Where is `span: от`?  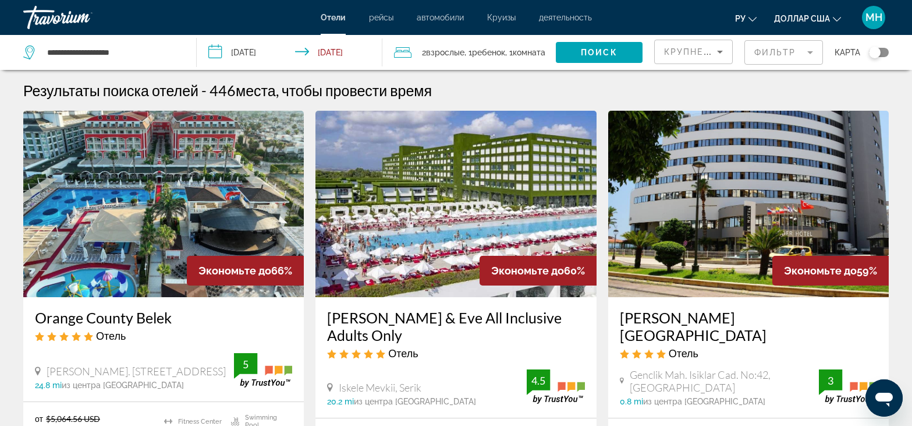 span: от is located at coordinates (39, 418).